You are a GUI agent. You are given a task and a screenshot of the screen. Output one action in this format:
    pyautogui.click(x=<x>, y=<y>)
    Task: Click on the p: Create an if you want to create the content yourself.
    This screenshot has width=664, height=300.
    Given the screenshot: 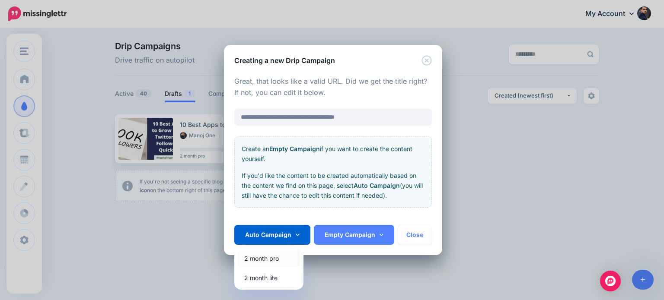 What is the action you would take?
    pyautogui.click(x=333, y=154)
    